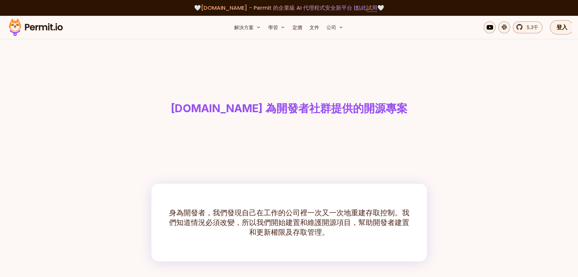  I want to click on a: 文件, so click(314, 27).